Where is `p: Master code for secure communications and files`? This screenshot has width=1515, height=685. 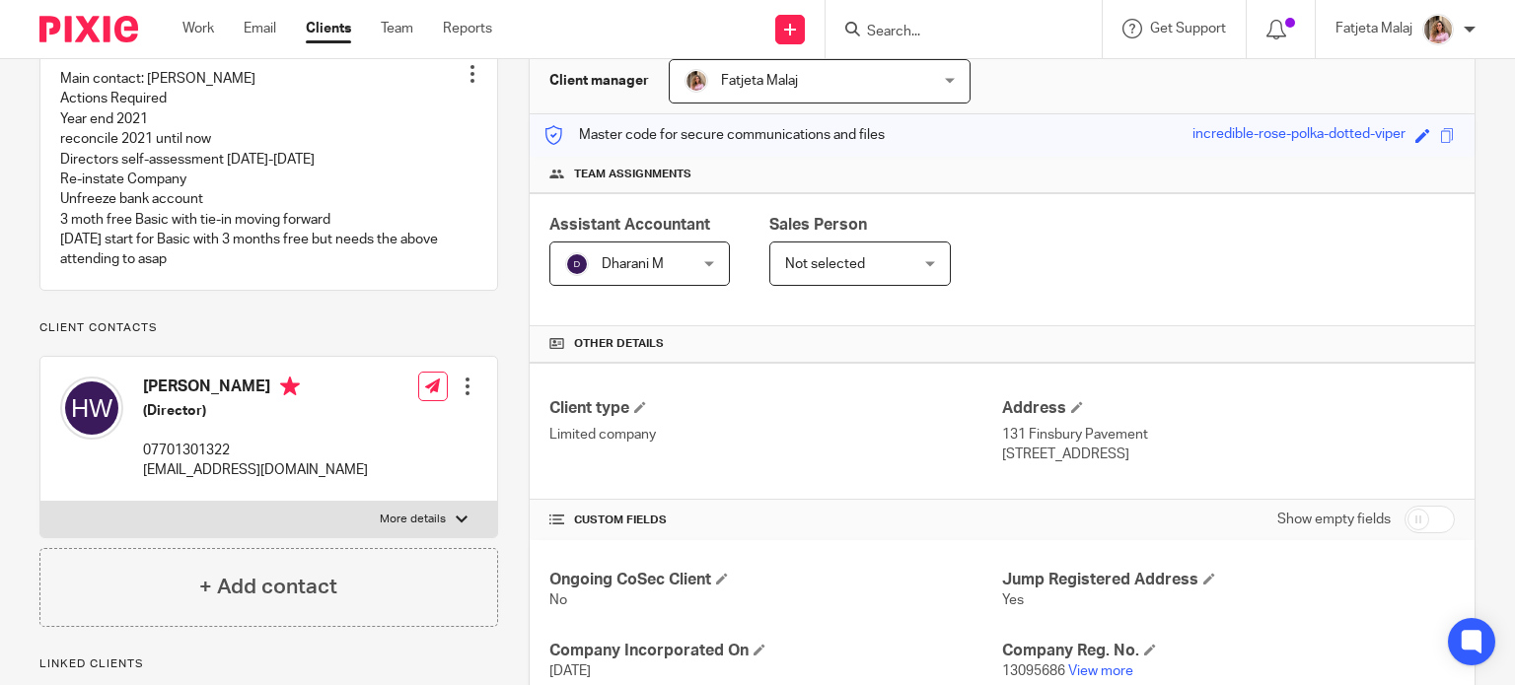 p: Master code for secure communications and files is located at coordinates (714, 135).